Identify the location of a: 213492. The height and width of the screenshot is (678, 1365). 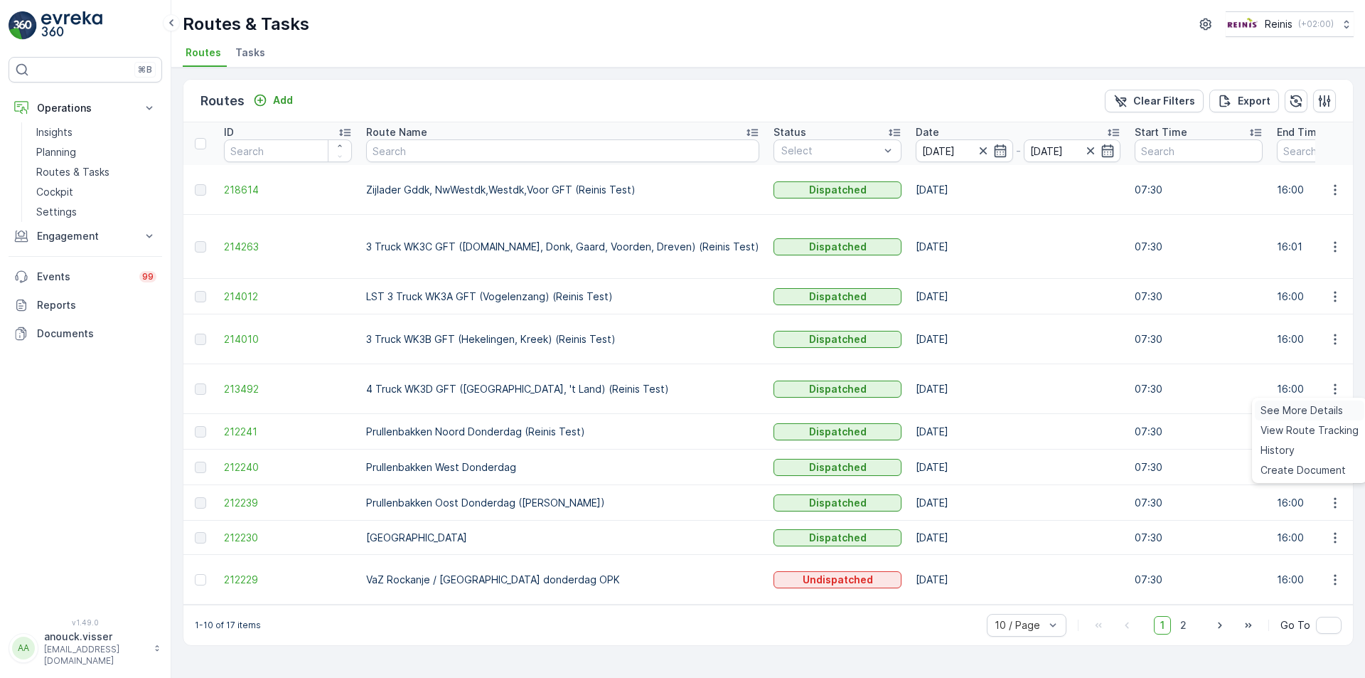
(288, 389).